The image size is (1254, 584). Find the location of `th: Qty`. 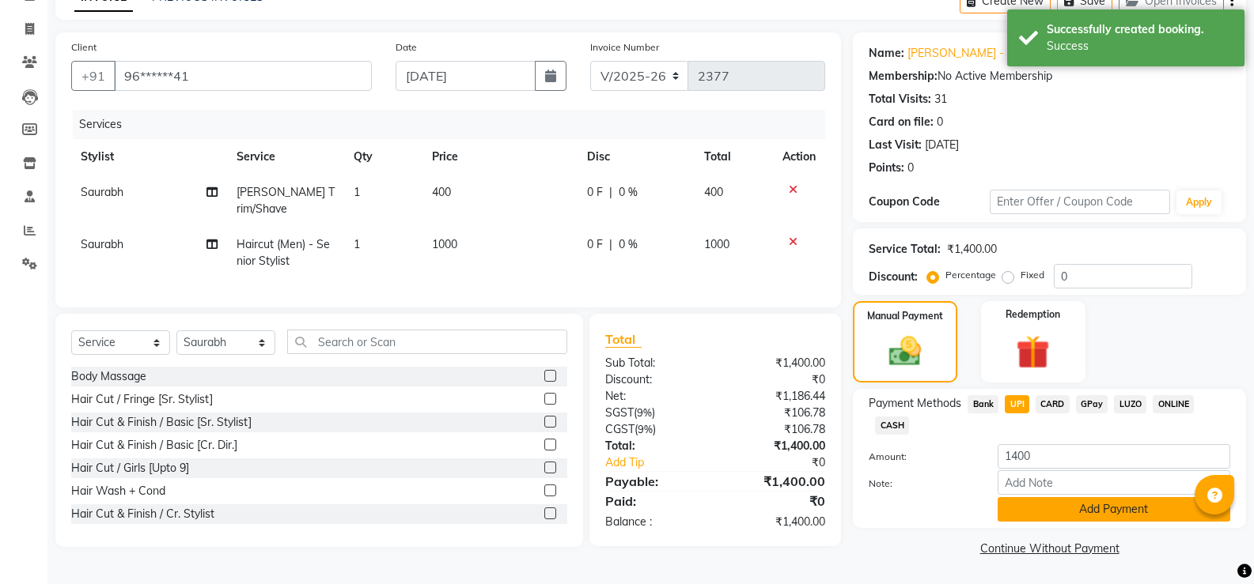

th: Qty is located at coordinates (383, 157).